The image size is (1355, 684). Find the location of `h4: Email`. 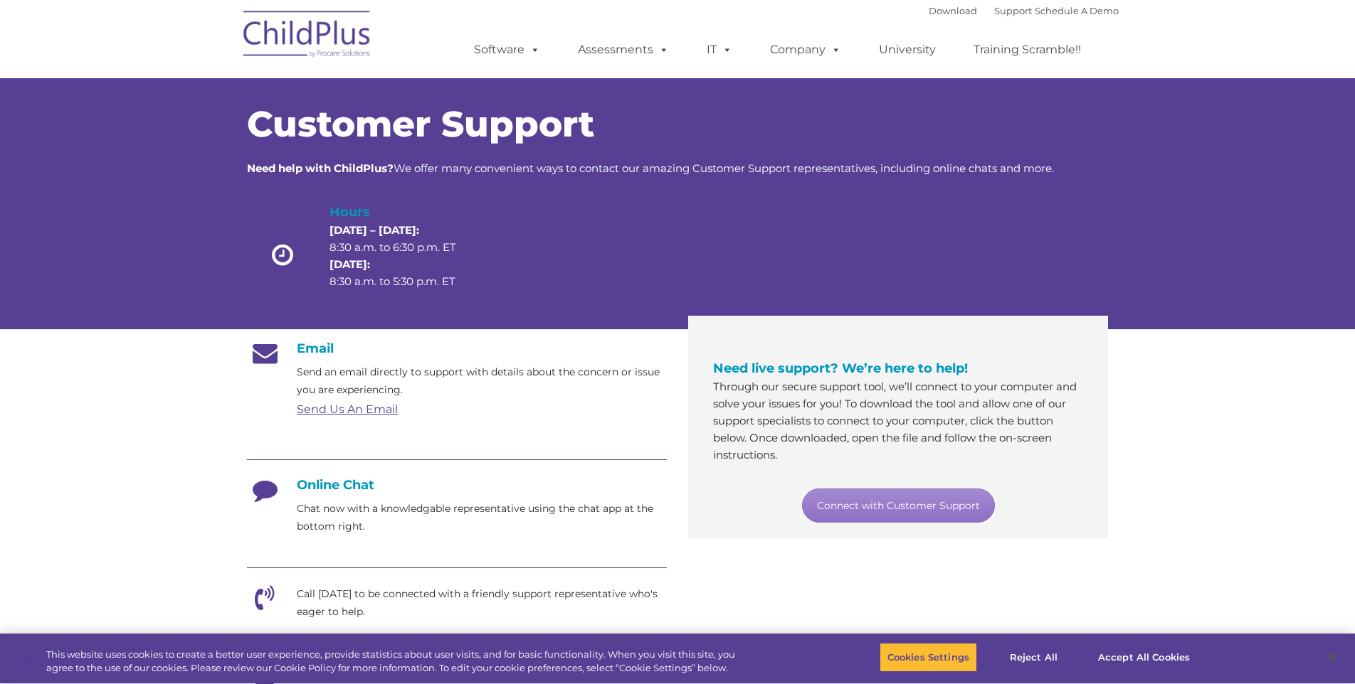

h4: Email is located at coordinates (457, 349).